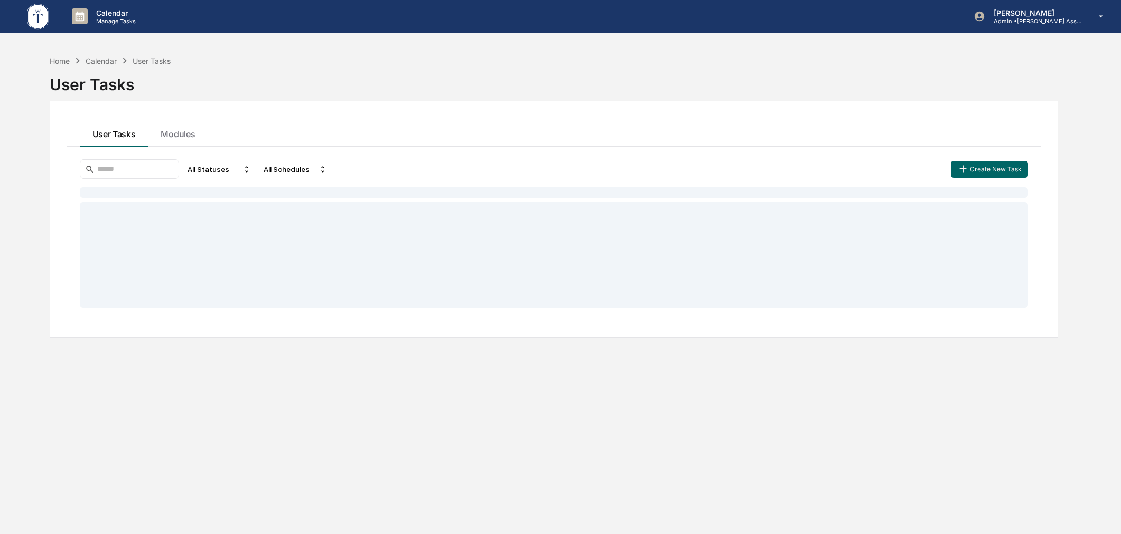  Describe the element at coordinates (219, 170) in the screenshot. I see `div: All Statuses` at that location.